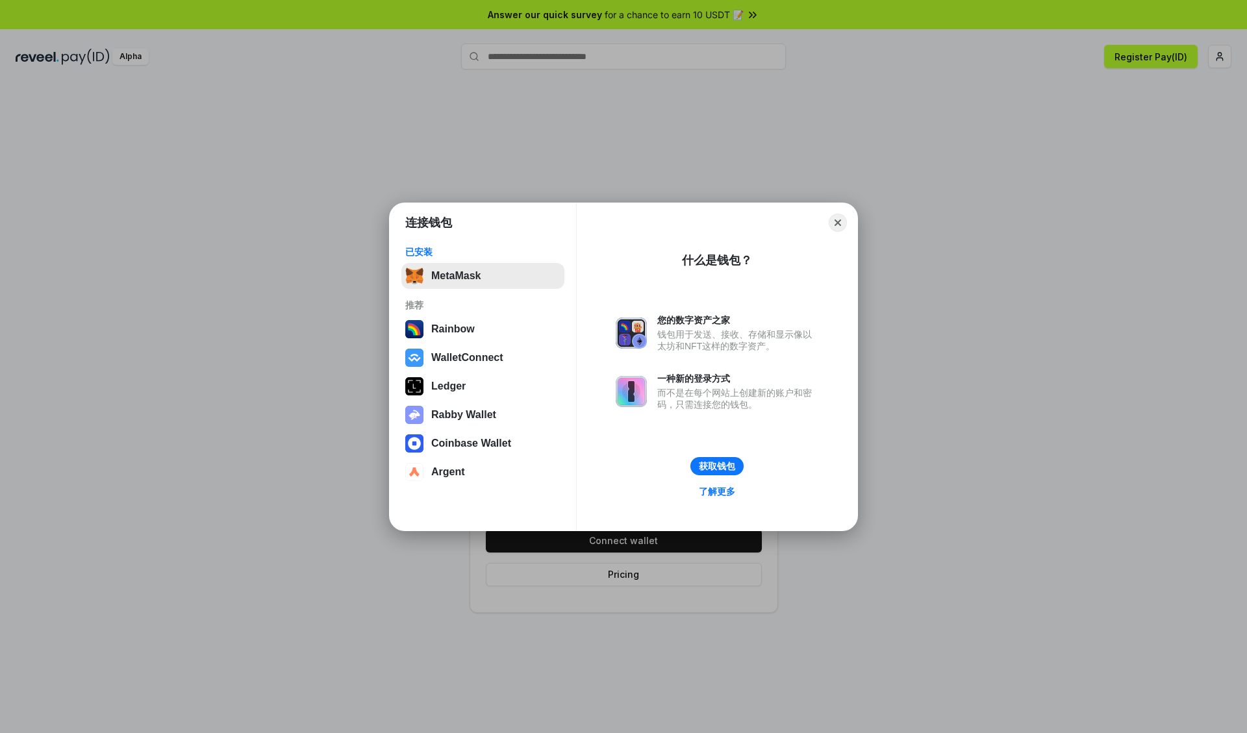  Describe the element at coordinates (717, 491) in the screenshot. I see `div: 了解更多` at that location.